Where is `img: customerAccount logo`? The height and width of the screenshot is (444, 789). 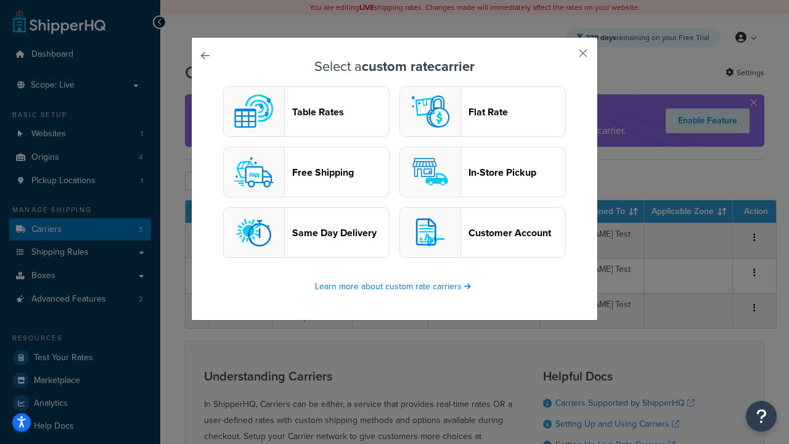
img: customerAccount logo is located at coordinates (430, 232).